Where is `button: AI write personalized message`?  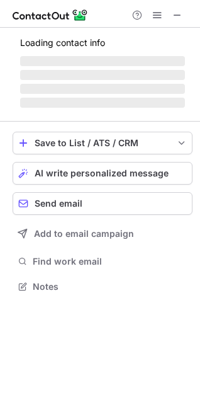 button: AI write personalized message is located at coordinates (103, 173).